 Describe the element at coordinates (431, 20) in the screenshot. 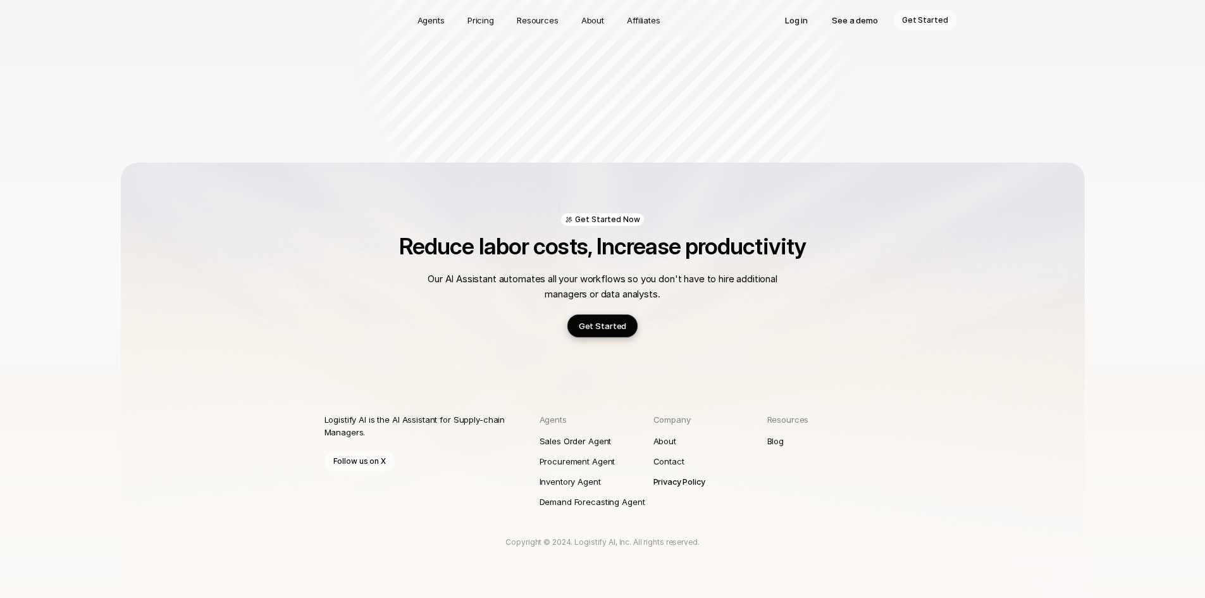

I see `p: Agents` at that location.